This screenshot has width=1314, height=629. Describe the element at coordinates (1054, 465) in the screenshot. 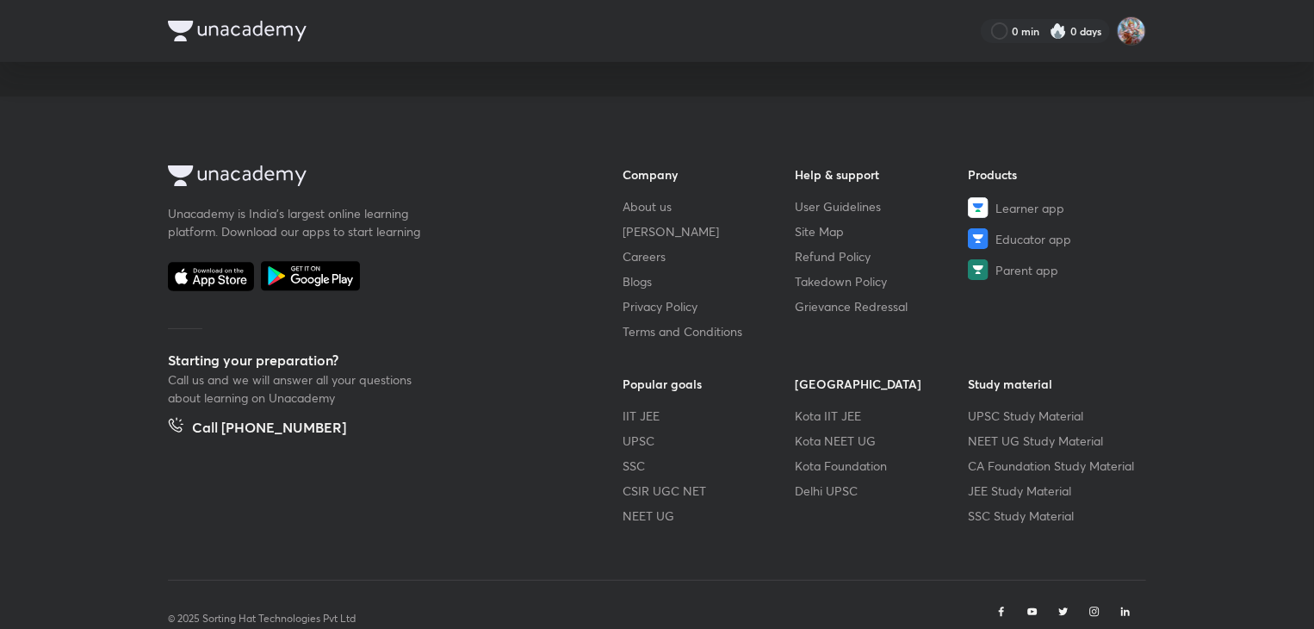

I see `a: CA Foundation Study Material` at that location.